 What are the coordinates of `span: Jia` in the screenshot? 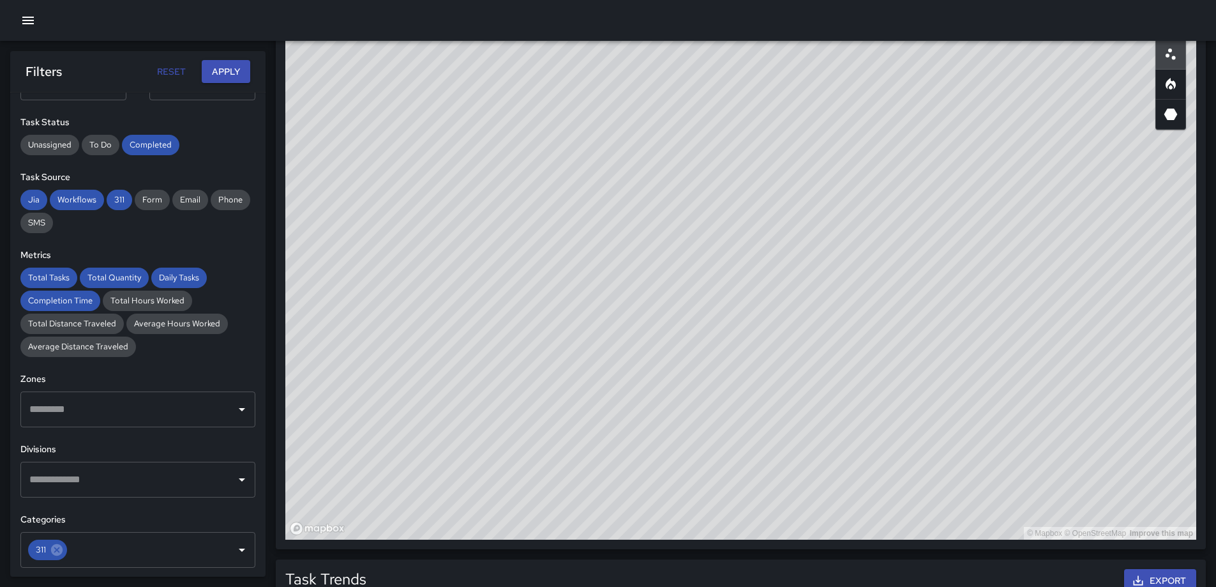 It's located at (34, 200).